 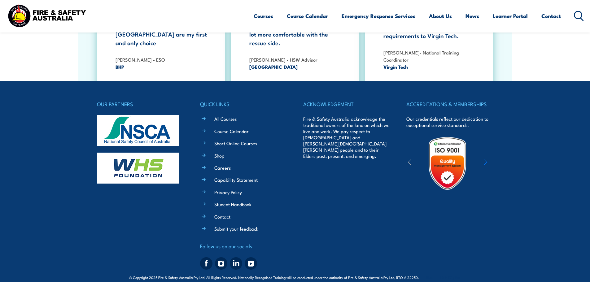 I want to click on img: Untitled design (19), so click(x=448, y=163).